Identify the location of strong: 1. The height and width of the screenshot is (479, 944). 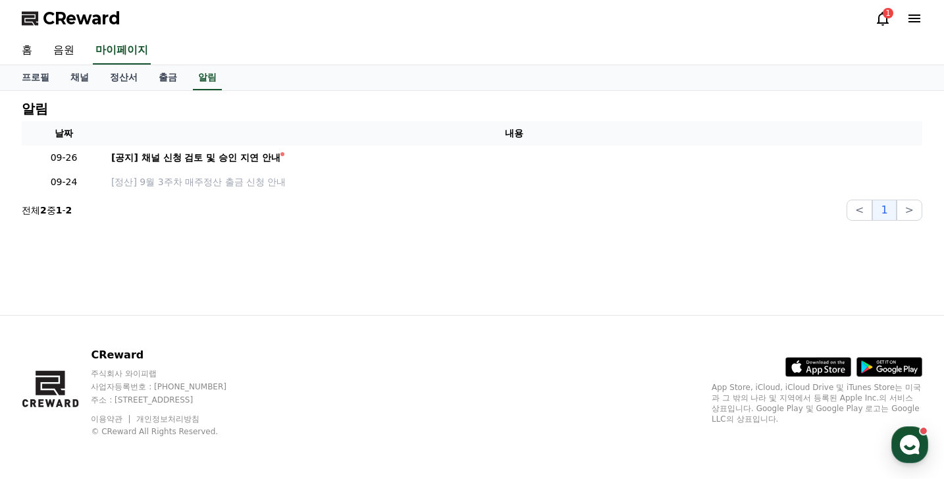
(59, 210).